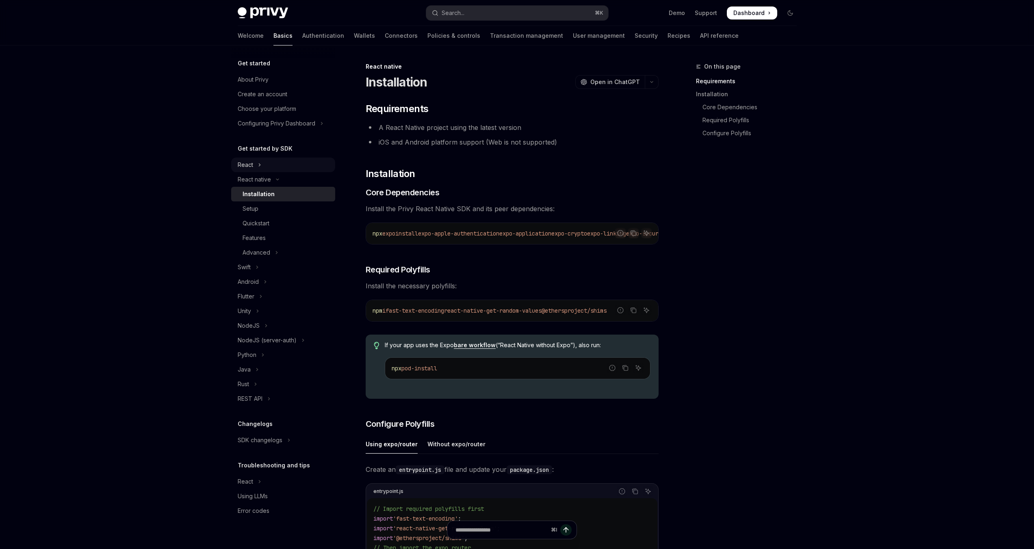 This screenshot has width=1034, height=549. I want to click on span: Configure Polyfills, so click(400, 424).